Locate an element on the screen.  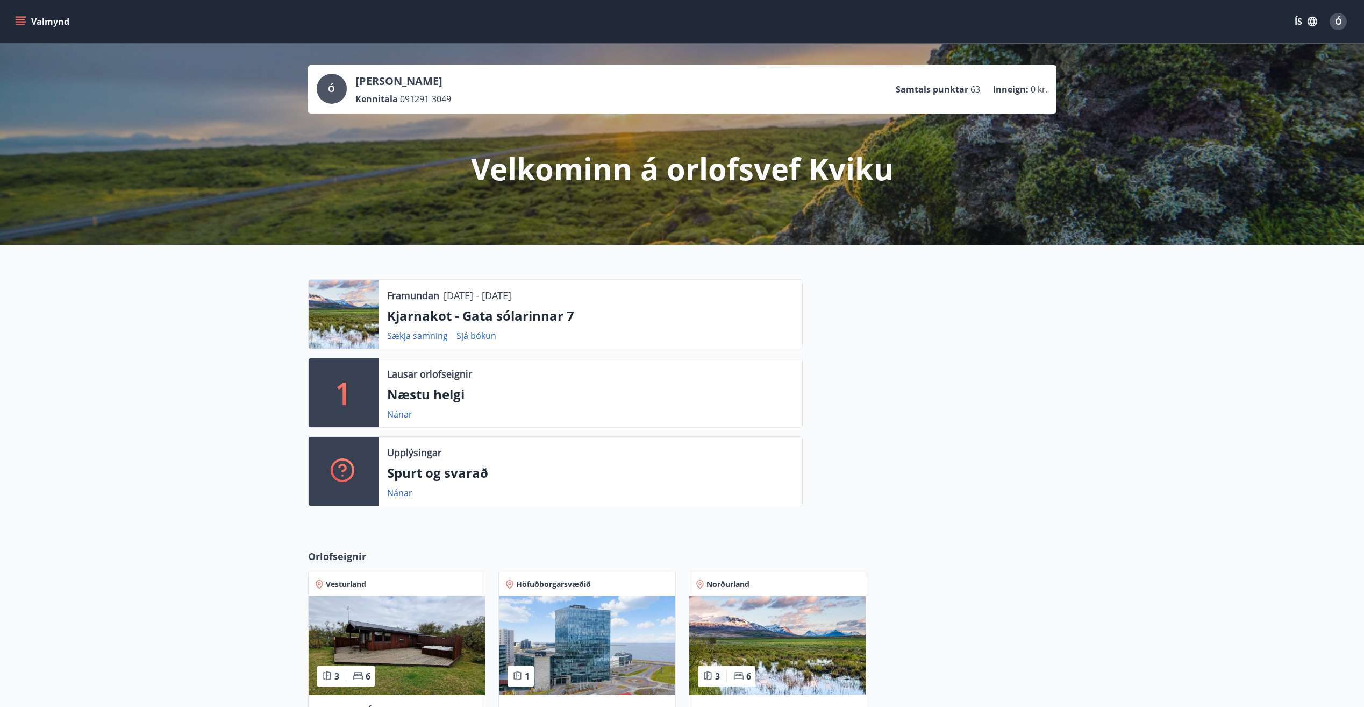
span: Orlofseignir is located at coordinates (337, 556).